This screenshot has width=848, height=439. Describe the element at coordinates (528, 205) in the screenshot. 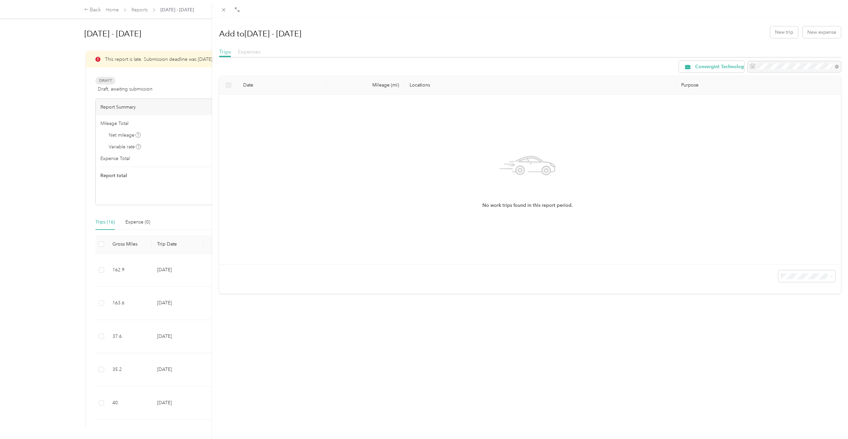

I see `span: No work trips found in this report period.` at that location.